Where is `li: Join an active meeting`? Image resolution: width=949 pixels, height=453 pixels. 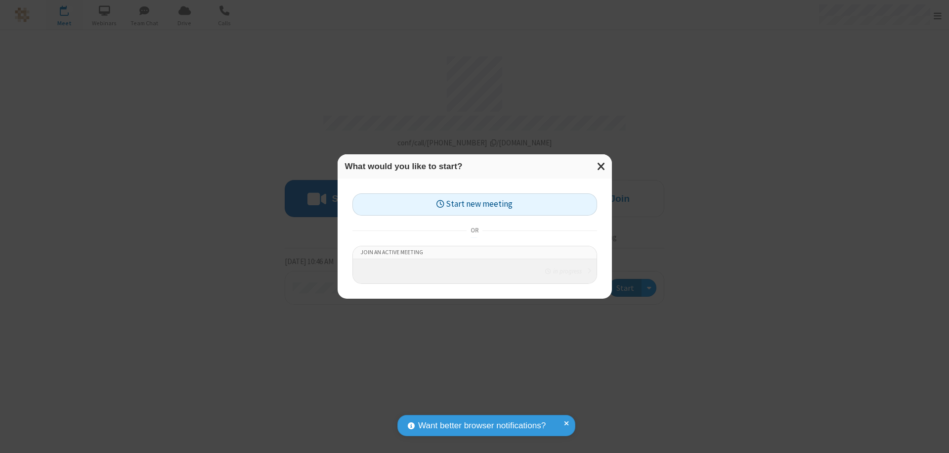 li: Join an active meeting is located at coordinates (475, 253).